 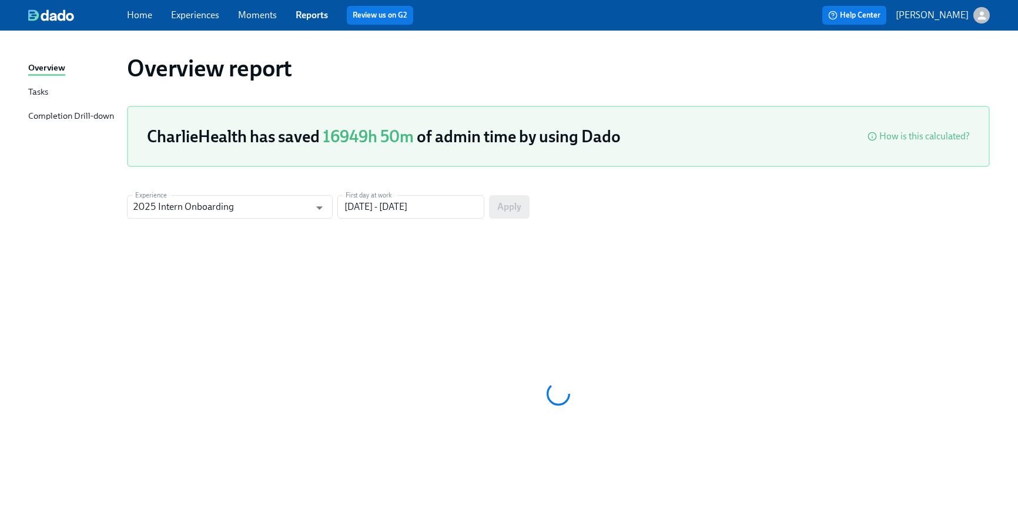 I want to click on a: Review us on G2, so click(x=380, y=15).